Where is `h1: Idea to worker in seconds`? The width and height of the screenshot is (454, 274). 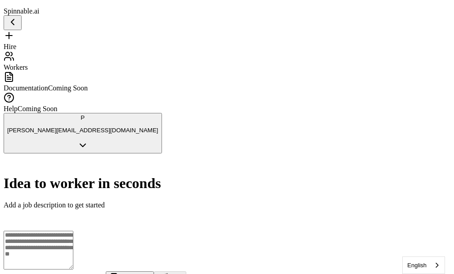 h1: Idea to worker in seconds is located at coordinates (227, 183).